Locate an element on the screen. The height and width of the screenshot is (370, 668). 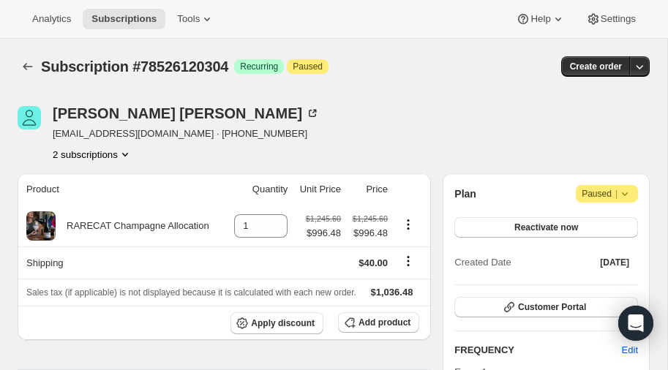
th: Shipping is located at coordinates (121, 263).